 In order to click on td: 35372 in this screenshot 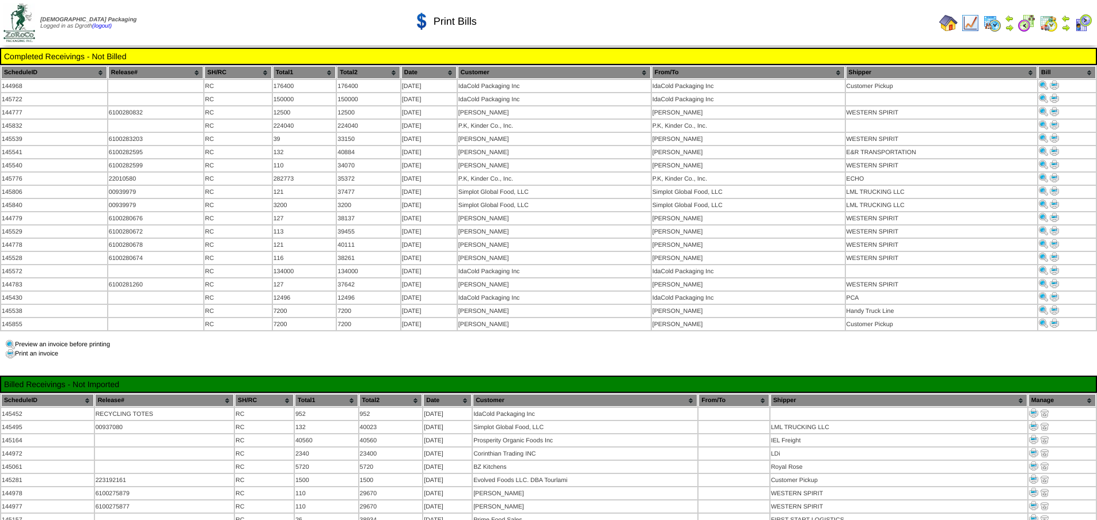, I will do `click(368, 178)`.